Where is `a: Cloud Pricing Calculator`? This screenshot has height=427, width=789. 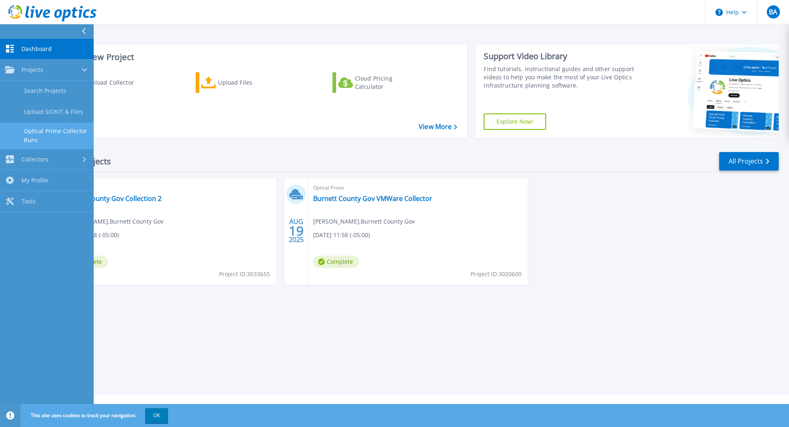
a: Cloud Pricing Calculator is located at coordinates (378, 83).